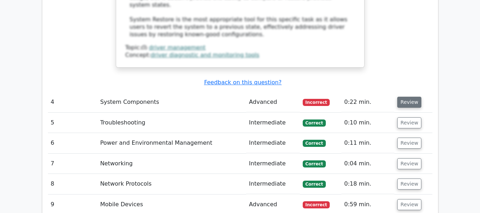 The height and width of the screenshot is (213, 480). I want to click on td: Network Protocols, so click(171, 184).